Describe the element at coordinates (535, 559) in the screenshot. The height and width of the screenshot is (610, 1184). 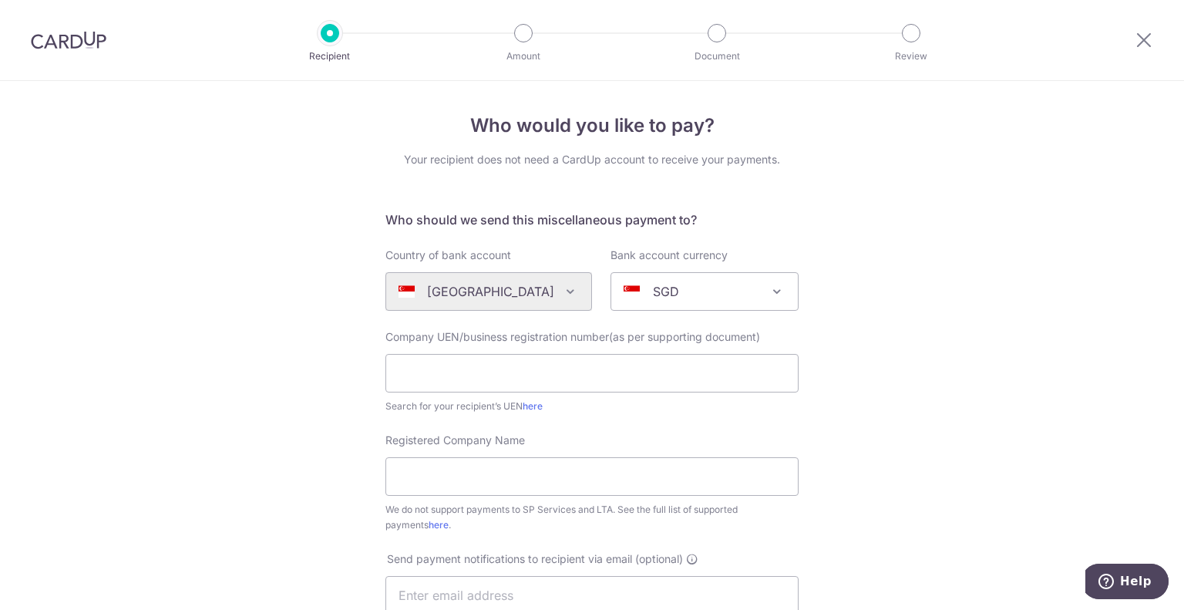
I see `span: Send payment notifications to recipient via email (optional)` at that location.